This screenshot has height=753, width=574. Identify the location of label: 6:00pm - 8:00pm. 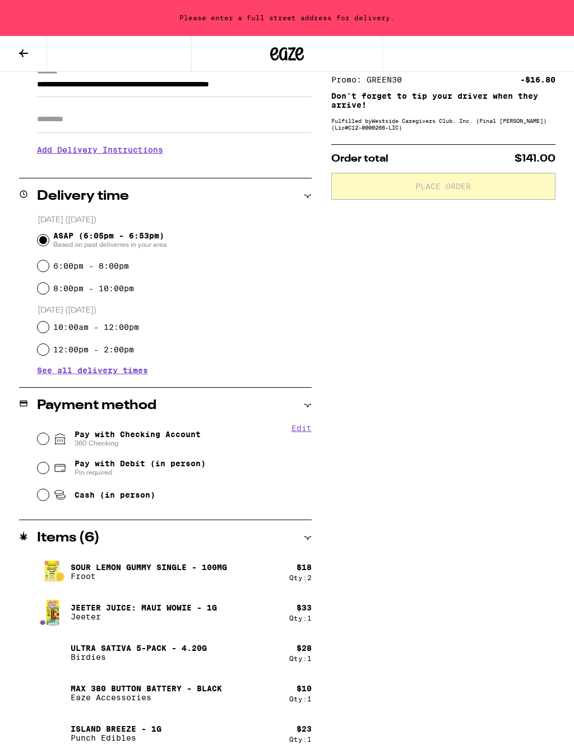
(91, 266).